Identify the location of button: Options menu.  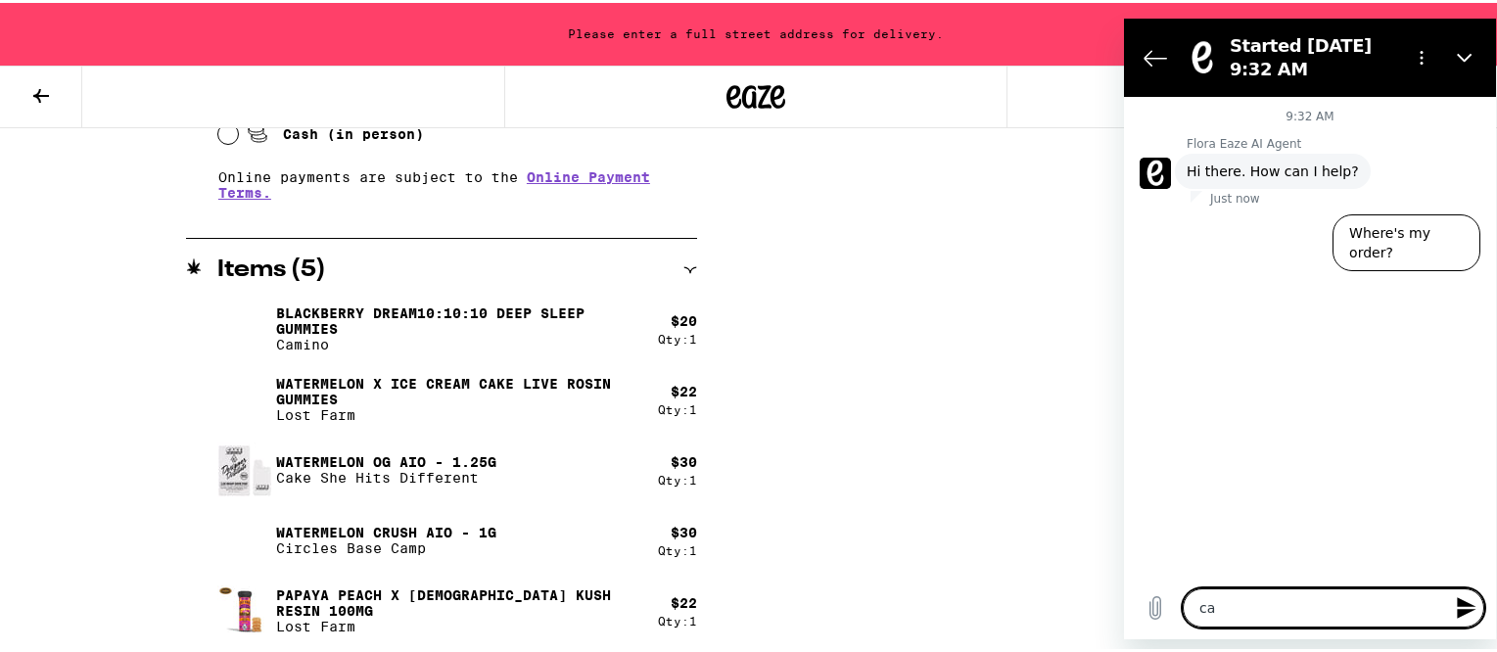
(298, 39).